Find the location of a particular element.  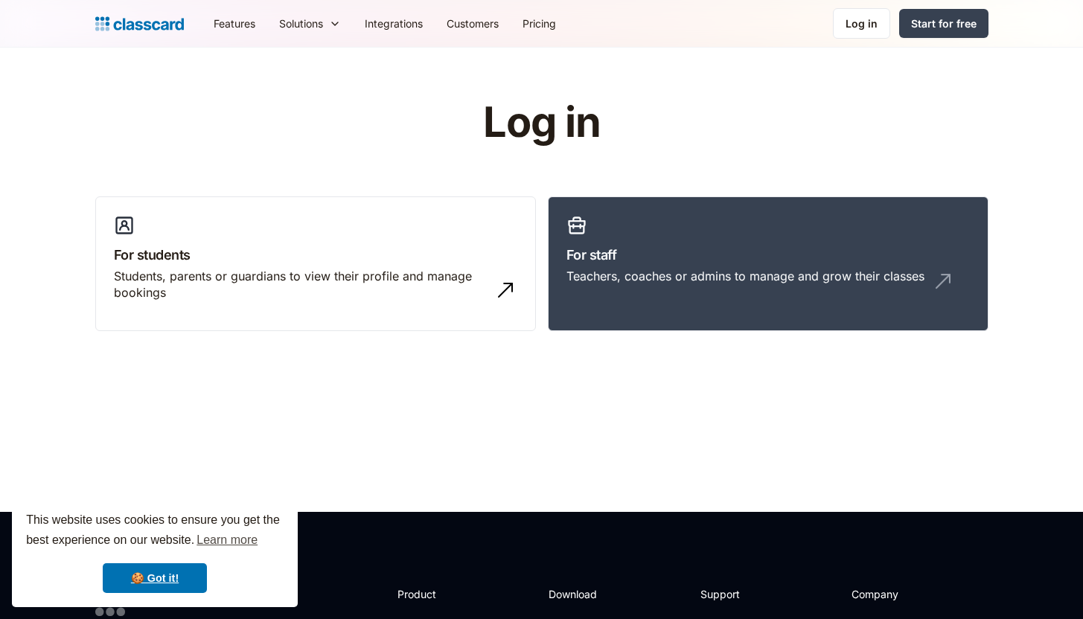

a: Customers is located at coordinates (473, 23).